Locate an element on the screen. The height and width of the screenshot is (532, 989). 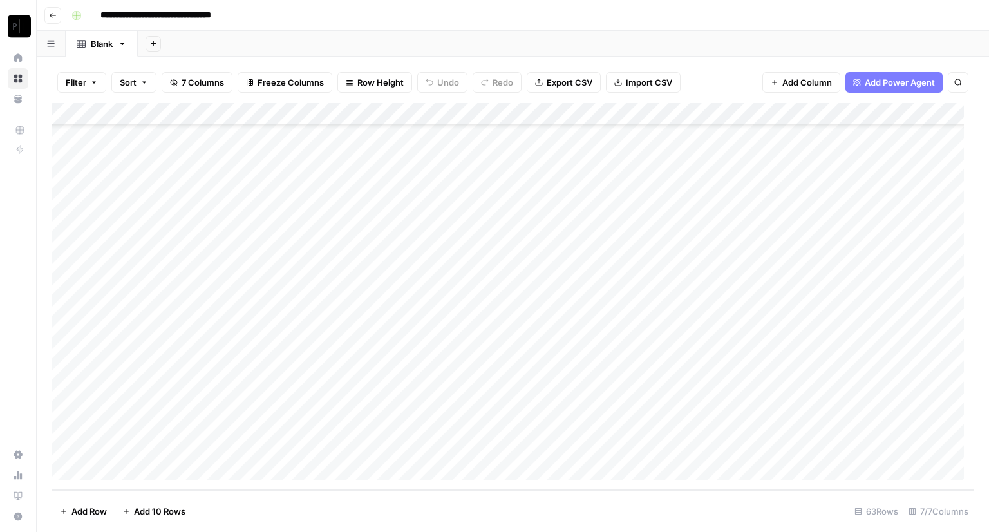
button: Add Power Agent is located at coordinates (894, 82).